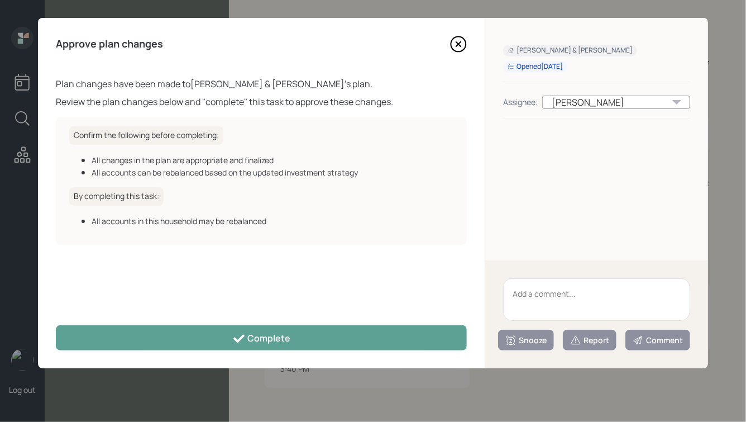  Describe the element at coordinates (658, 340) in the screenshot. I see `button: Comment` at that location.